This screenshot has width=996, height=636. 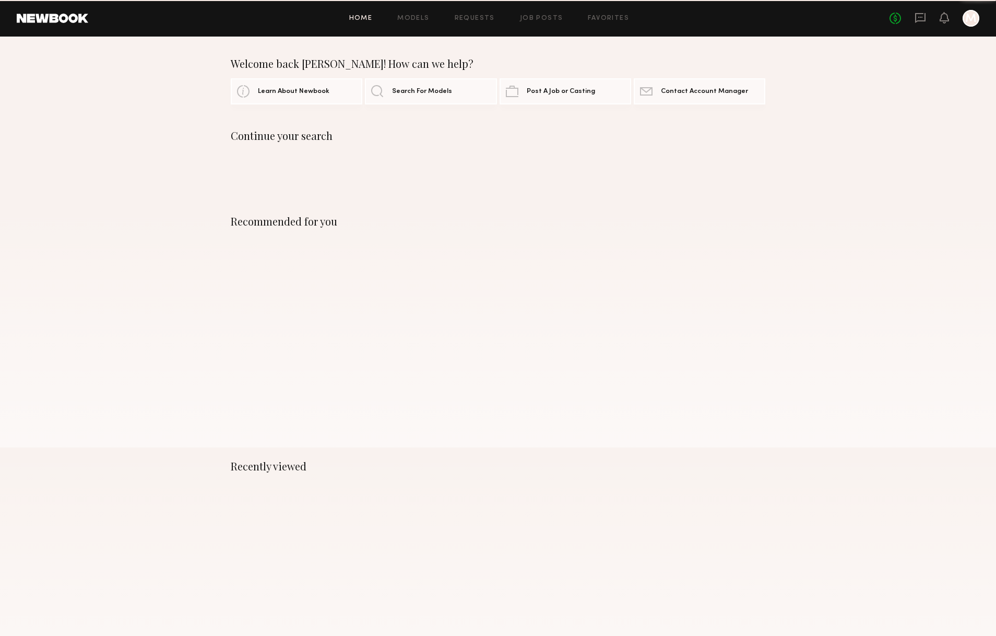 What do you see at coordinates (413, 18) in the screenshot?
I see `a: Models` at bounding box center [413, 18].